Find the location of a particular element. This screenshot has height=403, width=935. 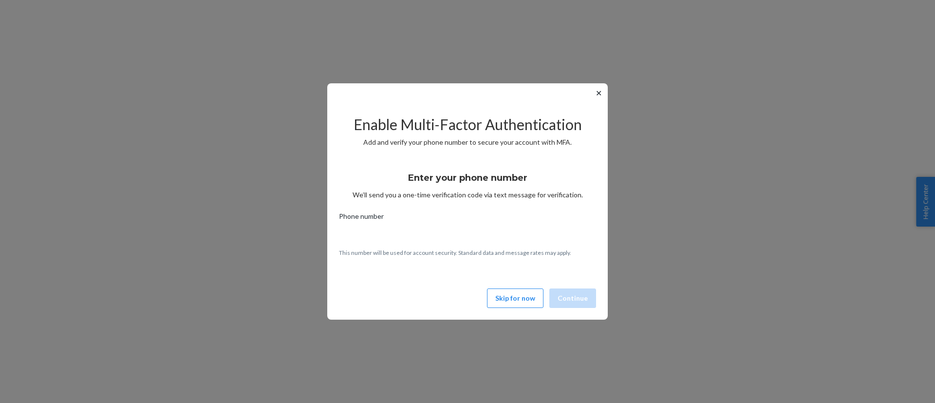

h3: Enter your phone number is located at coordinates (467, 178).